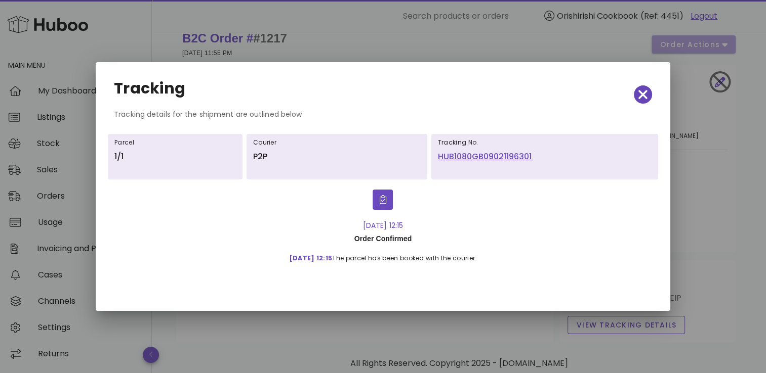  What do you see at coordinates (544, 143) in the screenshot?
I see `h6: Tracking No.` at bounding box center [544, 143].